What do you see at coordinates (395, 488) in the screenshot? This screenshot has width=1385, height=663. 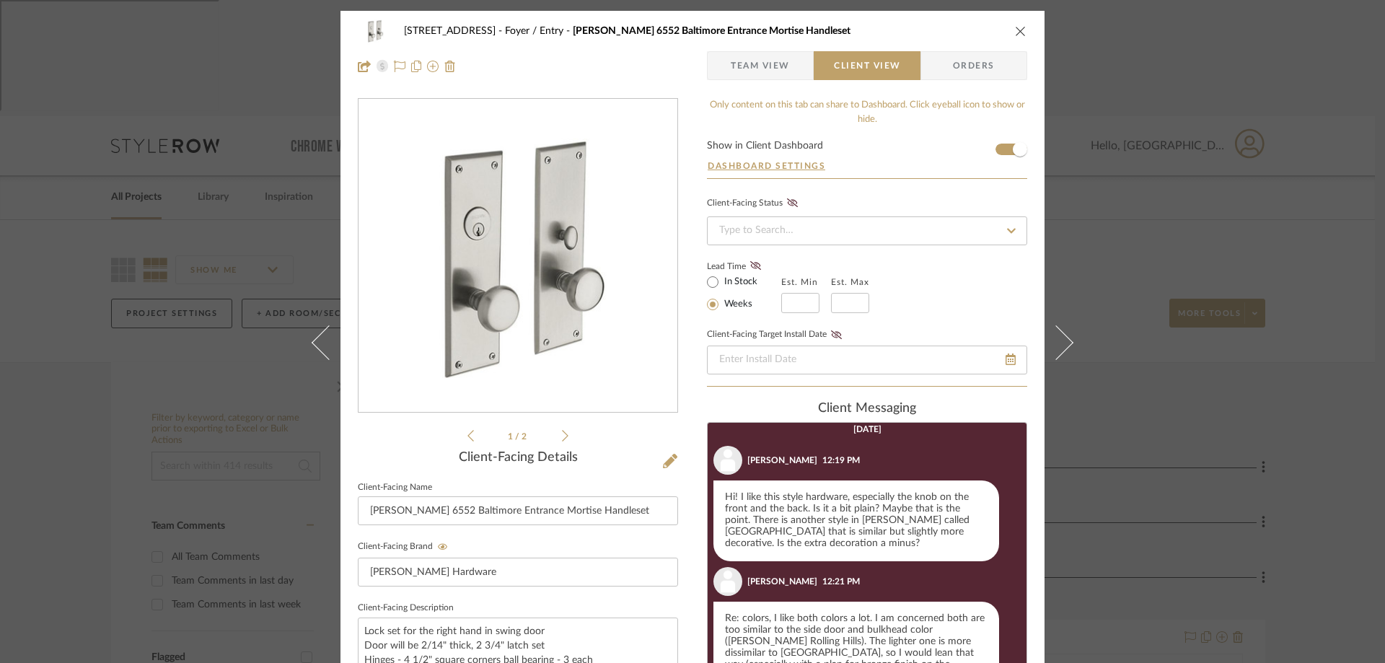 I see `label: Client-Facing Name` at bounding box center [395, 488].